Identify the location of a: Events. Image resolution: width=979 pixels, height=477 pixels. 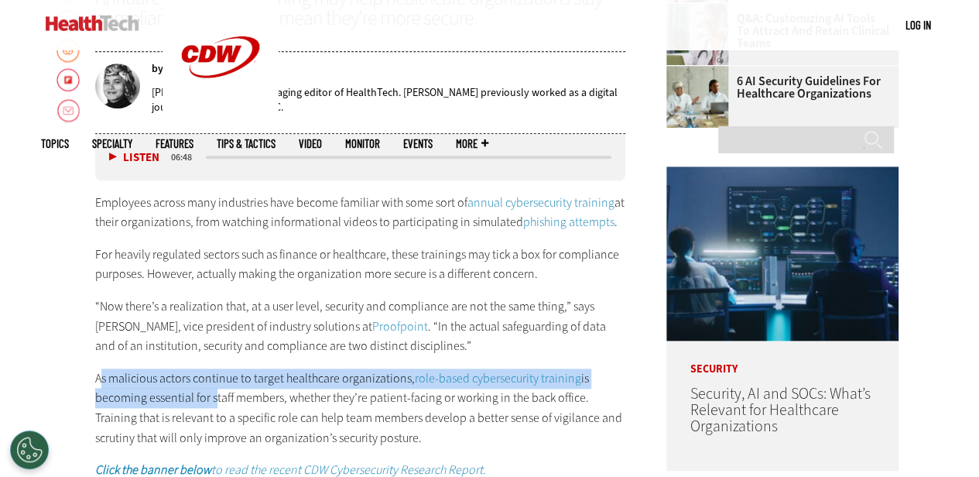
(418, 143).